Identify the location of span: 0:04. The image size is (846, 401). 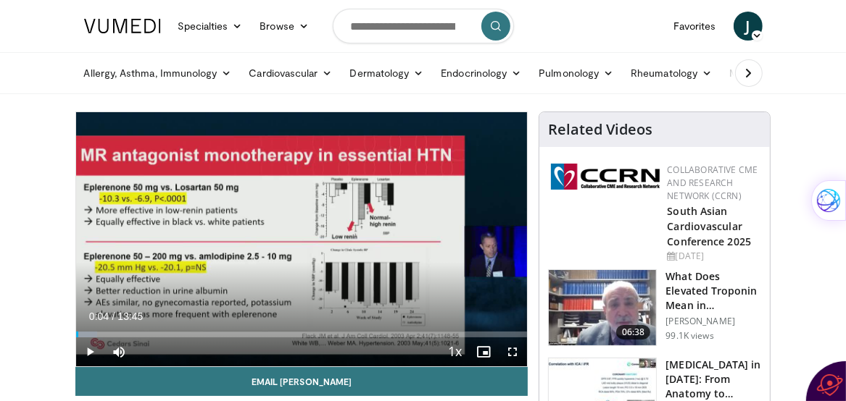
(99, 317).